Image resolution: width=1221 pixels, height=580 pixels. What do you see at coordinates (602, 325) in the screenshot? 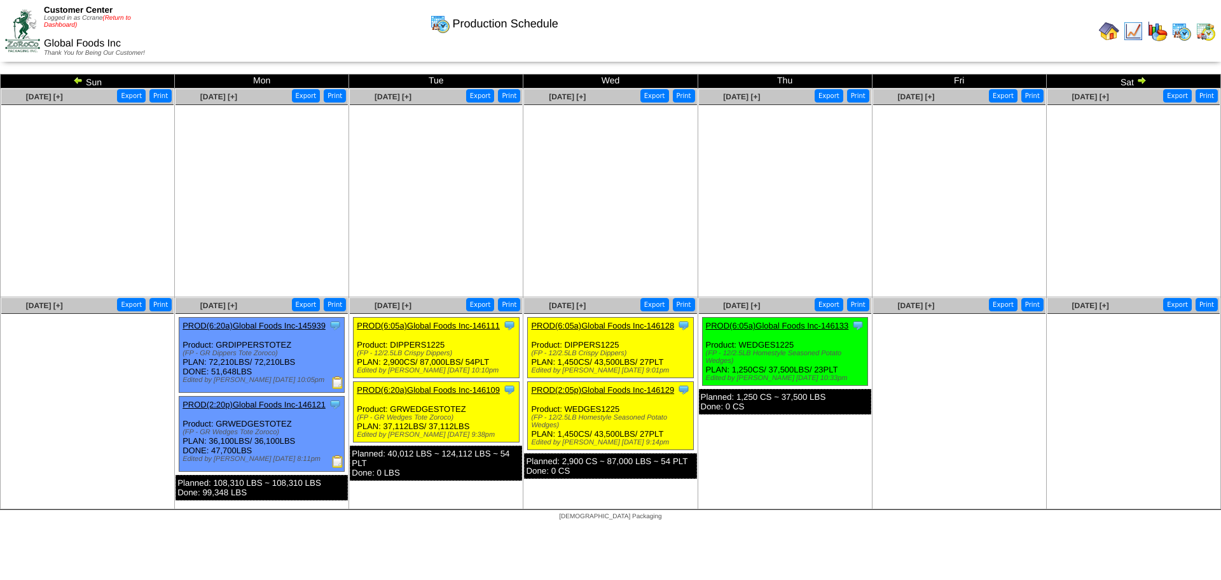
I see `a: PROD(6:05a)Global Foods Inc-146128` at bounding box center [602, 325].